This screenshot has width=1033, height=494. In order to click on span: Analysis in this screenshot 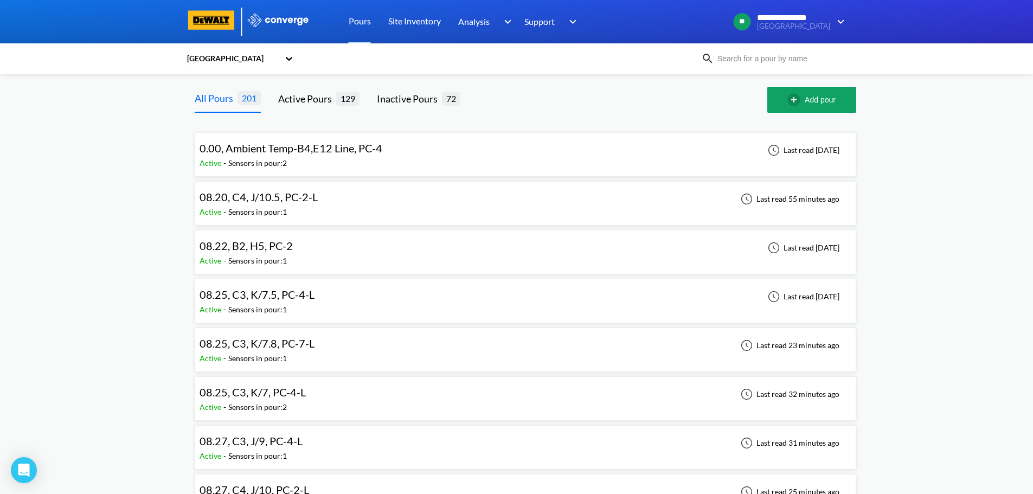, I will do `click(474, 21)`.